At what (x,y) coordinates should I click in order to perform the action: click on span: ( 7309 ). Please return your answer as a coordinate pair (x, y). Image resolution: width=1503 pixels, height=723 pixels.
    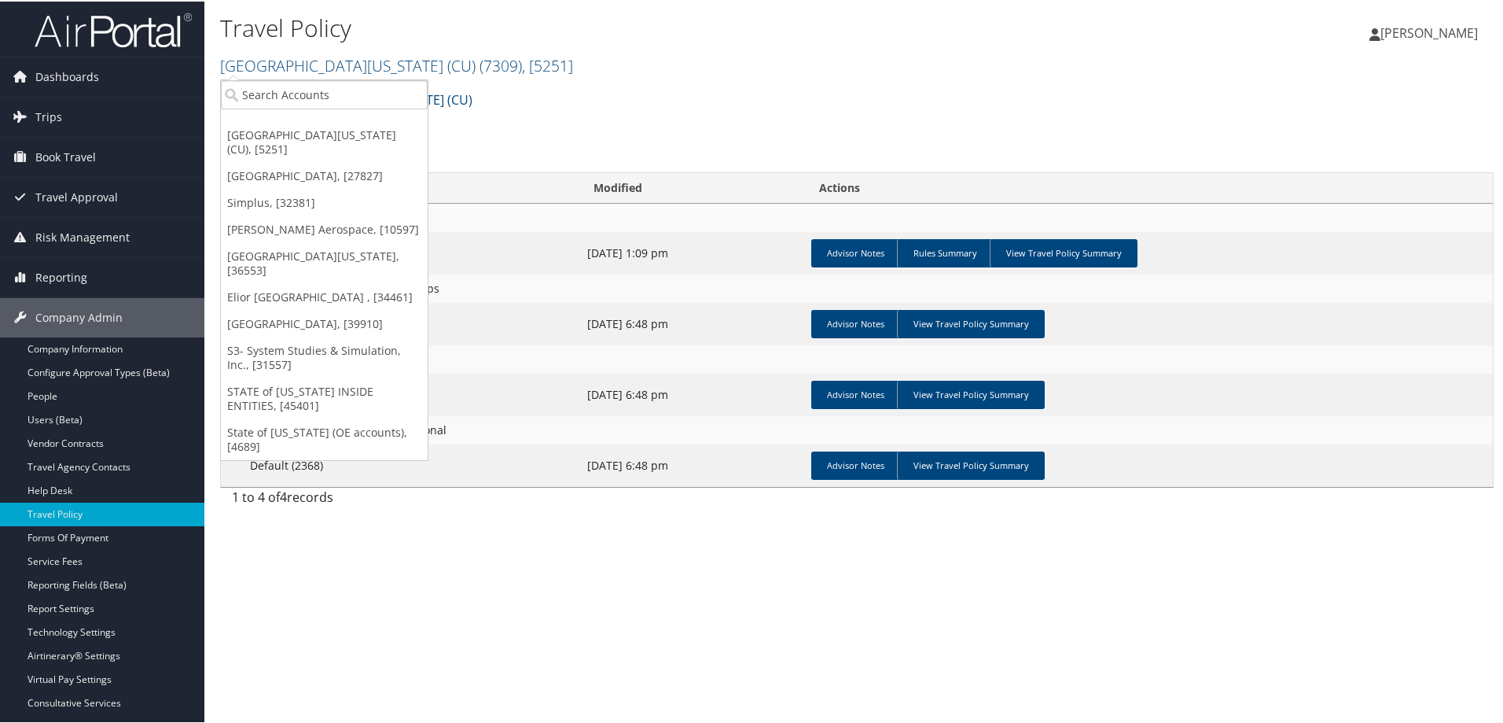
    Looking at the image, I should click on (501, 64).